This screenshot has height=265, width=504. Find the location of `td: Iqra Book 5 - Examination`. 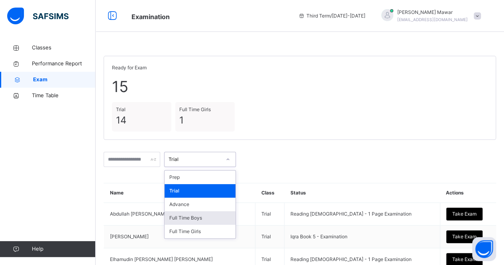

td: Iqra Book 5 - Examination is located at coordinates (362, 237).